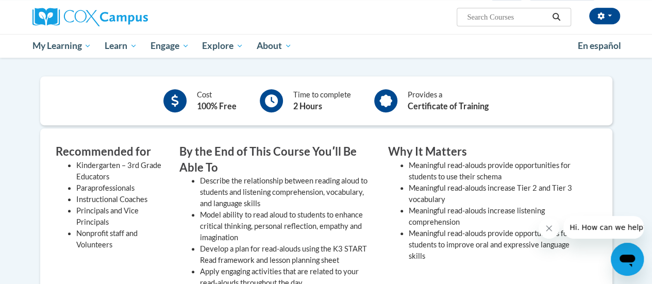 Image resolution: width=652 pixels, height=284 pixels. I want to click on div: Cost, so click(216, 100).